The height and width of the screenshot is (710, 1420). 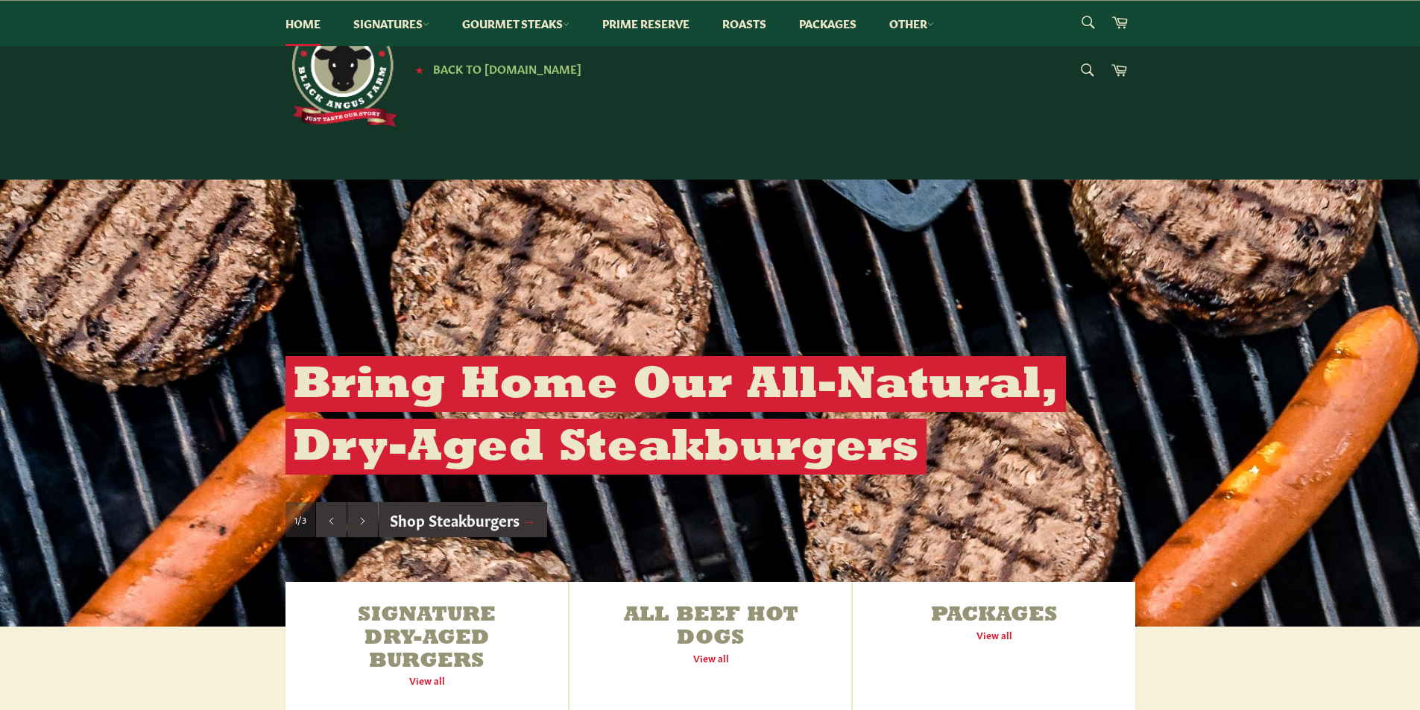 What do you see at coordinates (645, 23) in the screenshot?
I see `a: Prime Reserve` at bounding box center [645, 23].